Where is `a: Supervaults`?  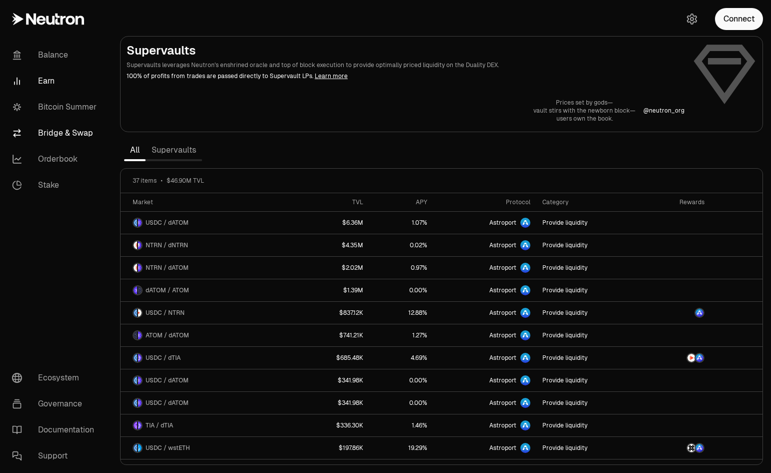
a: Supervaults is located at coordinates (174, 150).